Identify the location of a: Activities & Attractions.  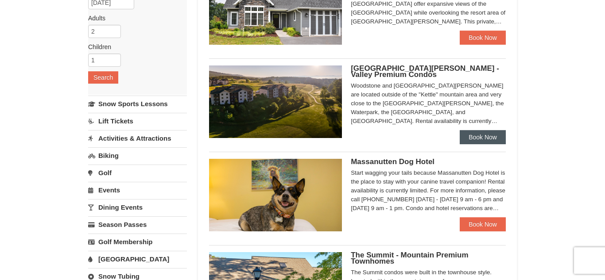
(137, 138).